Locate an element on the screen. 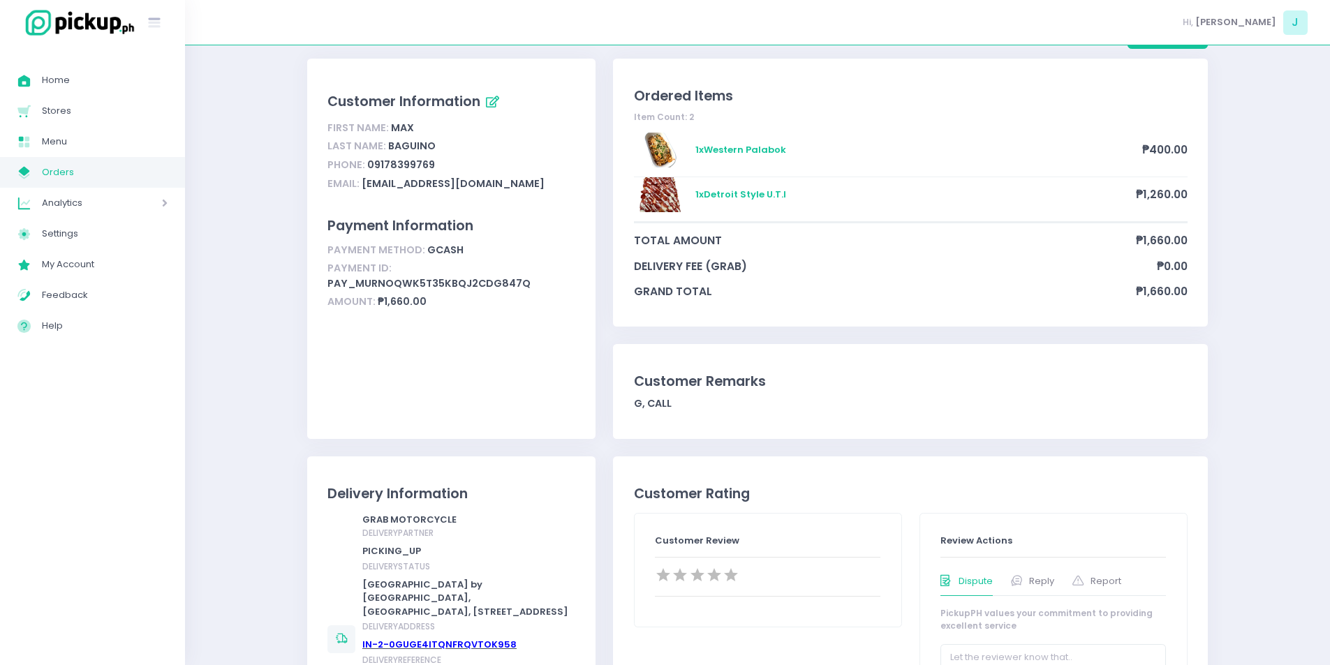  span: Phone: is located at coordinates (346, 165).